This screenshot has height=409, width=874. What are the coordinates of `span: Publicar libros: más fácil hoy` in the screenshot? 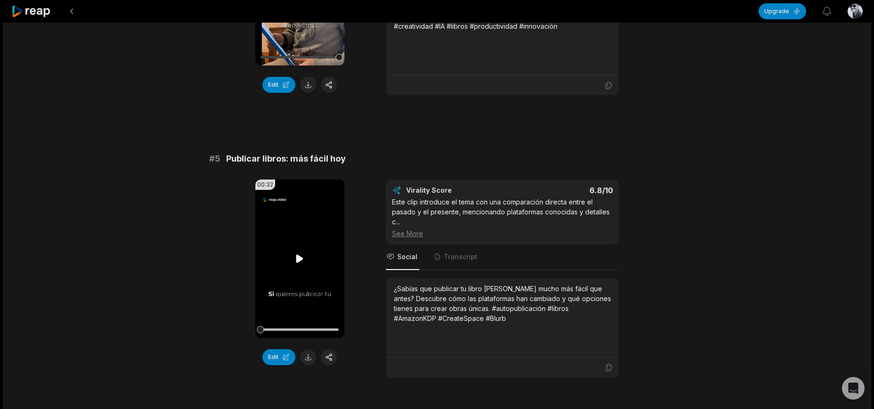 It's located at (286, 159).